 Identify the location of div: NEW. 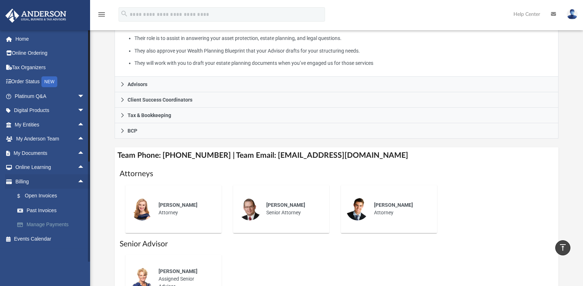
(49, 82).